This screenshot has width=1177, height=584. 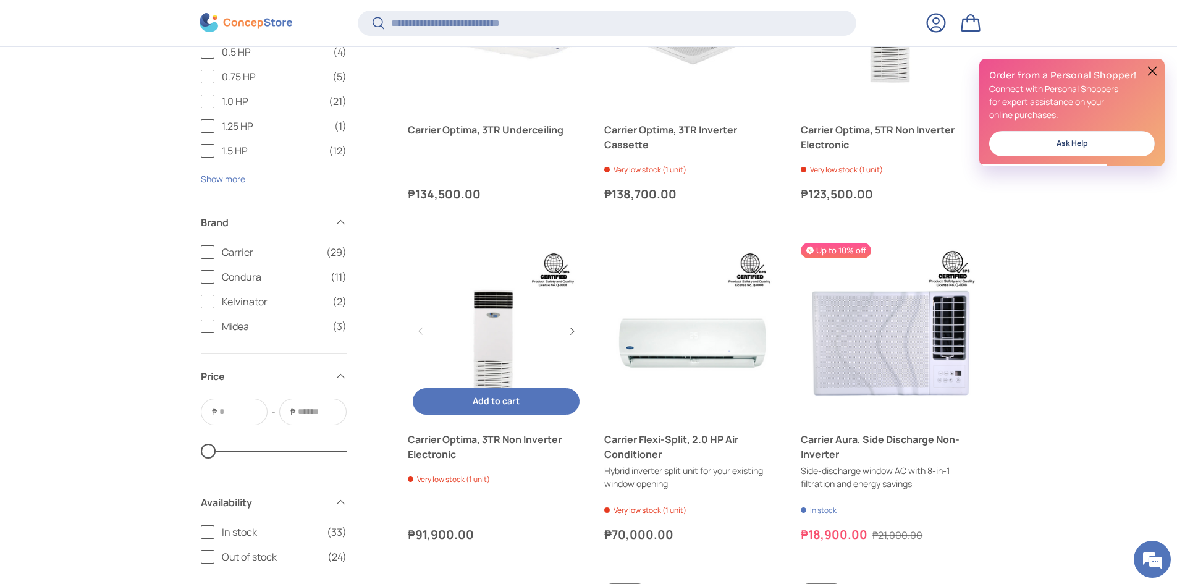 I want to click on span: Condura, so click(x=272, y=277).